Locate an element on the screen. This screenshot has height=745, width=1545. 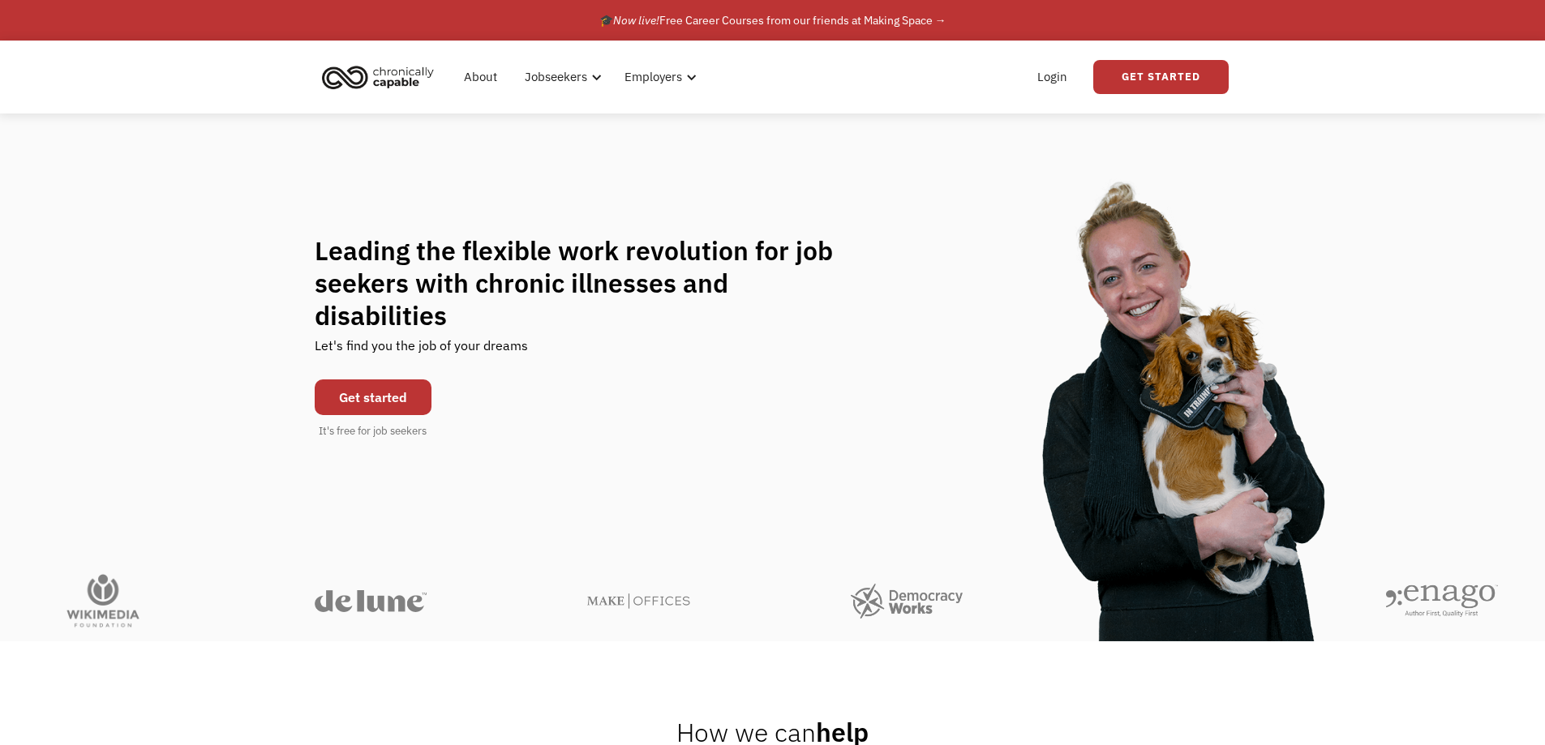
div: It's free for job seekers is located at coordinates (372, 431).